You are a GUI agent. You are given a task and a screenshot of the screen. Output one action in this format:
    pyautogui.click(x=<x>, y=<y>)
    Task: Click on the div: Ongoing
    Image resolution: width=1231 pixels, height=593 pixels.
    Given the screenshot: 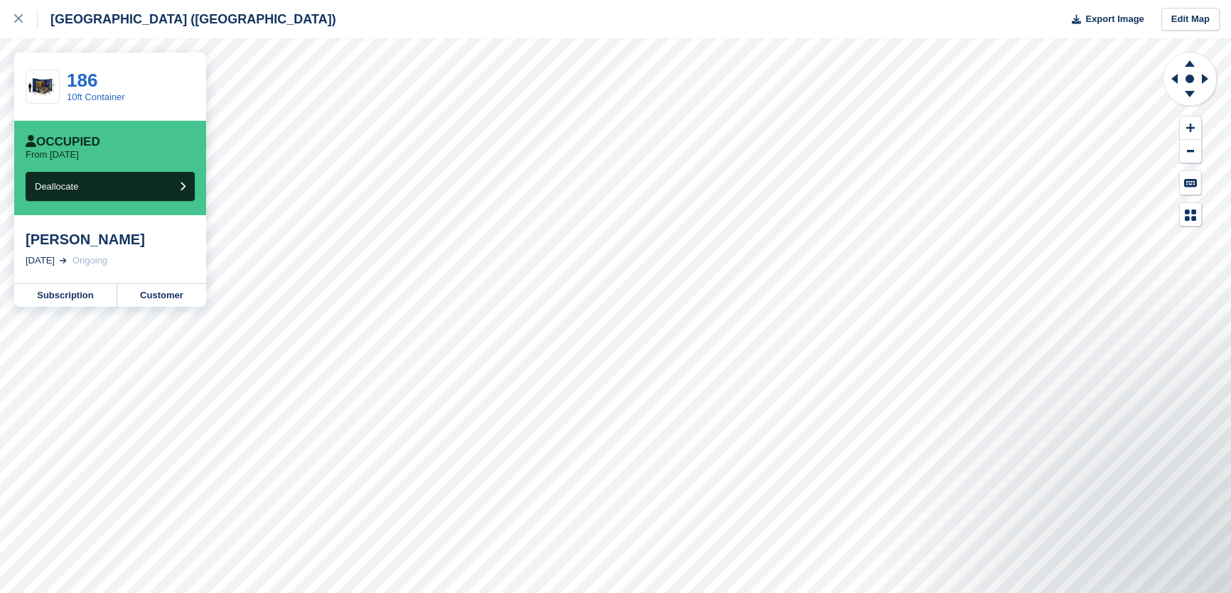 What is the action you would take?
    pyautogui.click(x=90, y=261)
    